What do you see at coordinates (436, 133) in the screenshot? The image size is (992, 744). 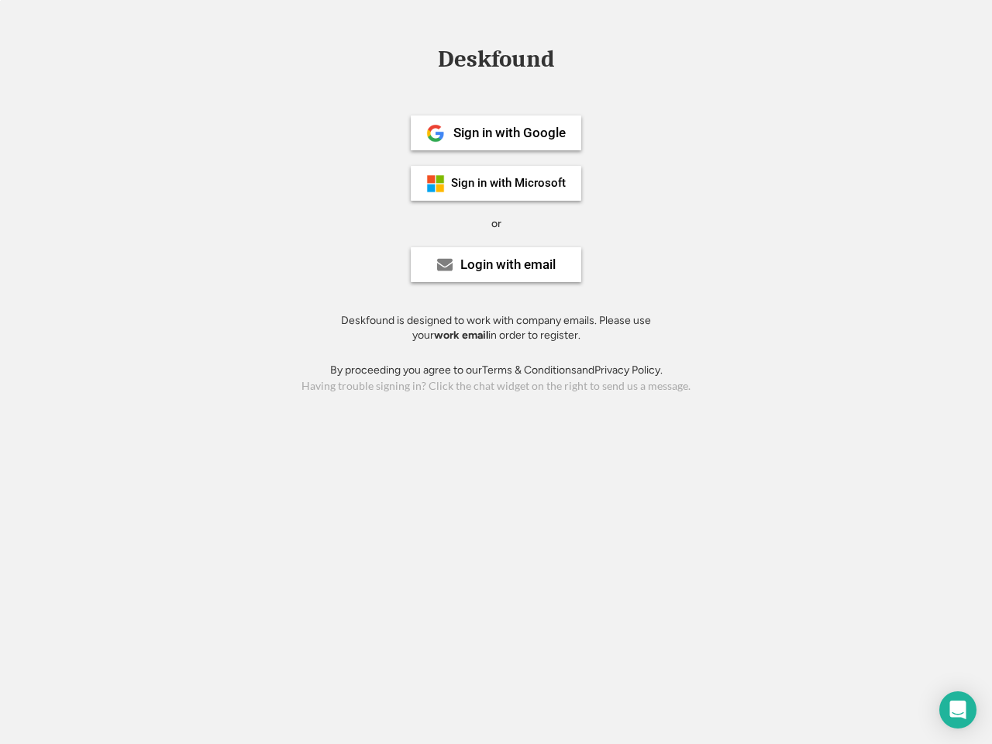 I see `img: 1024px-Google__G__Logo.svg.png` at bounding box center [436, 133].